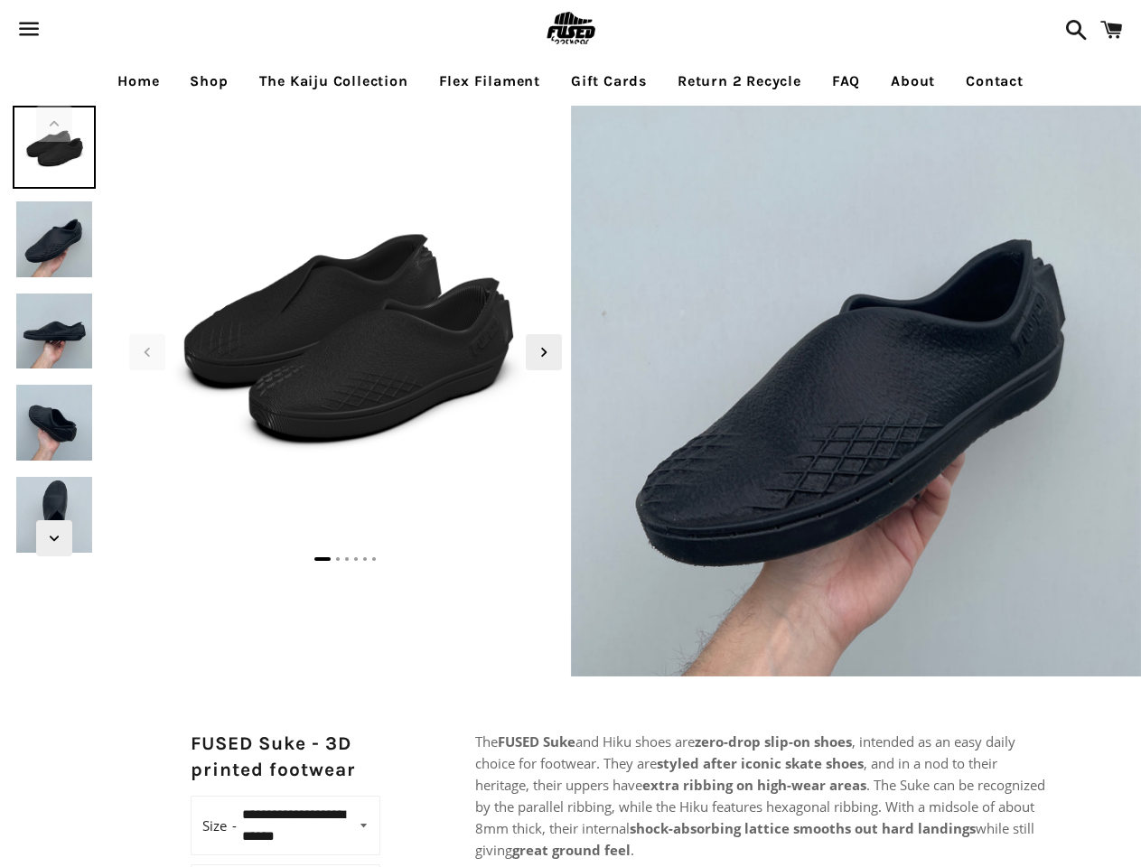 The height and width of the screenshot is (867, 1141). Describe the element at coordinates (760, 796) in the screenshot. I see `p: The and Hiku shoes are , intended as an easy daily choice for footwear. They are , and in a nod t...` at that location.